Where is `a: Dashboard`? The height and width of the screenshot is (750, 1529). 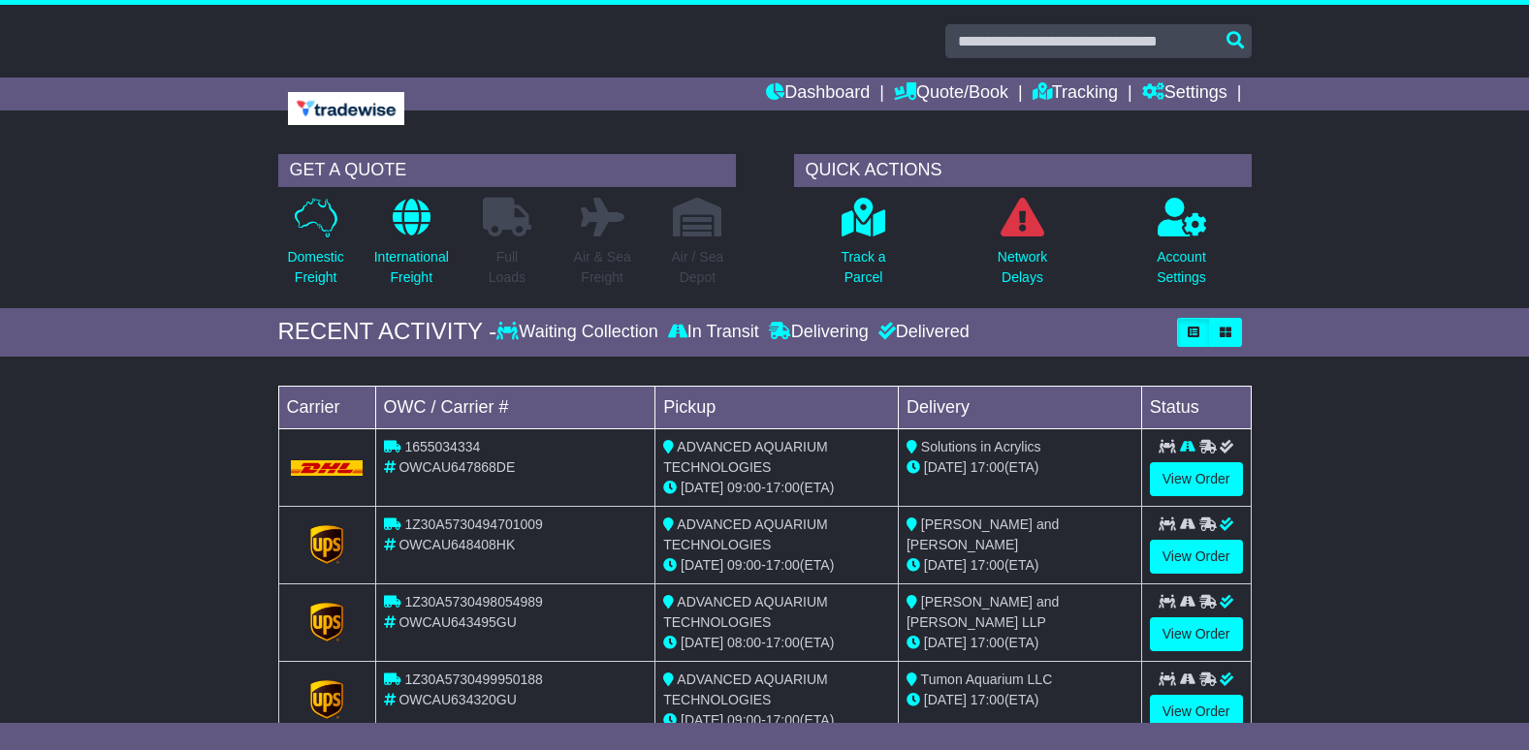
a: Dashboard is located at coordinates (817, 94).